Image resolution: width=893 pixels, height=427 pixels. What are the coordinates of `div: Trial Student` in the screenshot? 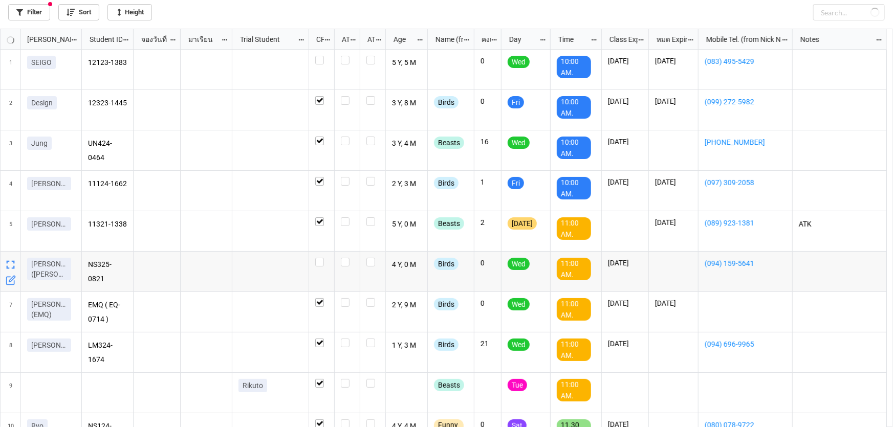 It's located at (266, 39).